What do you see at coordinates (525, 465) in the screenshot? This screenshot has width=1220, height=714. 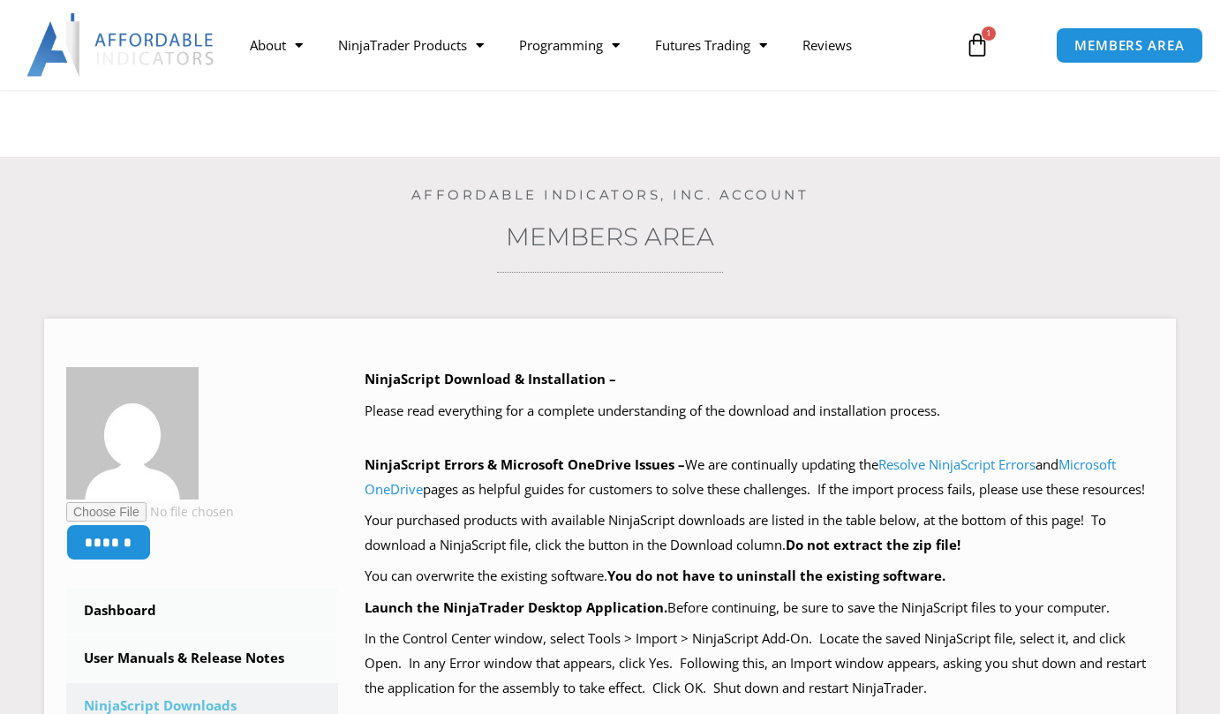 I see `b: NinjaScript Errors & Microsoft OneDrive Issues –` at bounding box center [525, 465].